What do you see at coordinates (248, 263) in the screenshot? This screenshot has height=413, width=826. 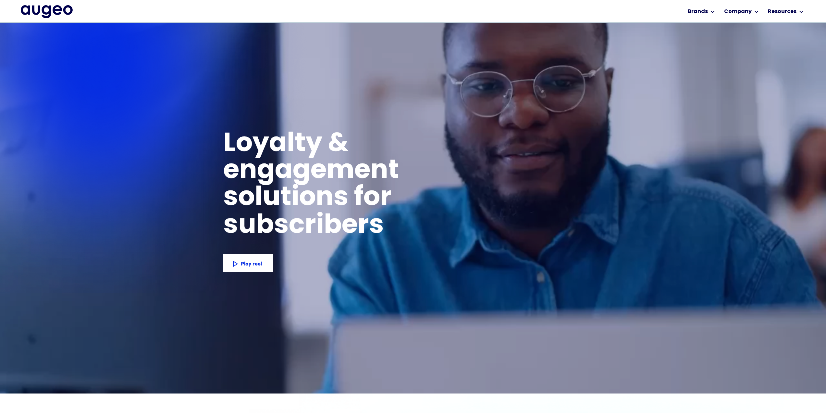 I see `a: Play reel` at bounding box center [248, 263].